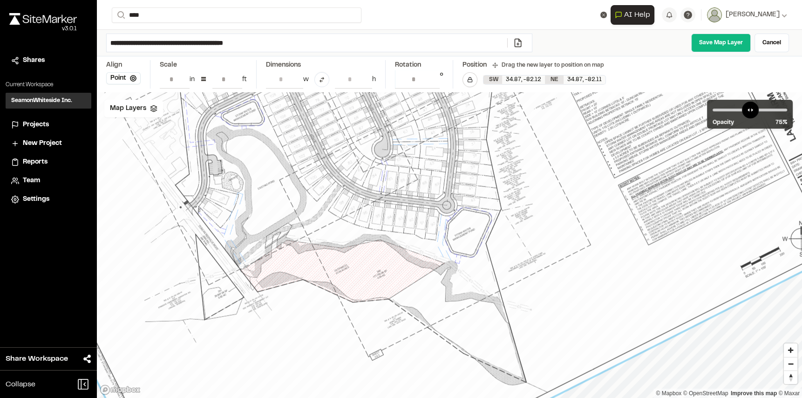 This screenshot has width=802, height=398. What do you see at coordinates (34, 61) in the screenshot?
I see `span: Shares` at bounding box center [34, 61].